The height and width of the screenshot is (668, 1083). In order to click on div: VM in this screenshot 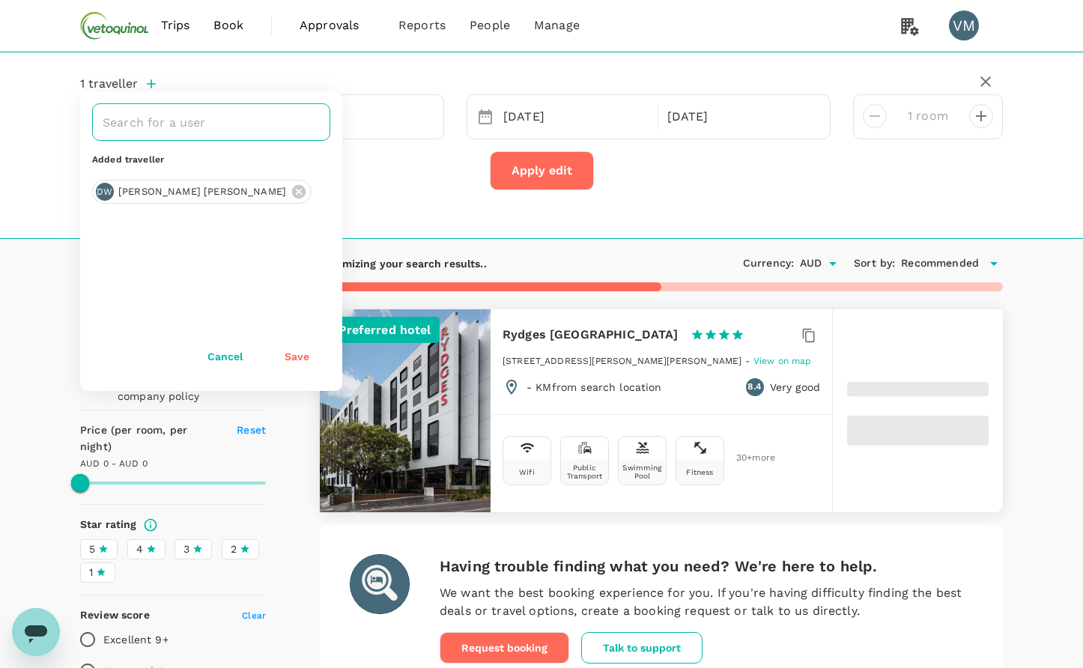, I will do `click(964, 25)`.